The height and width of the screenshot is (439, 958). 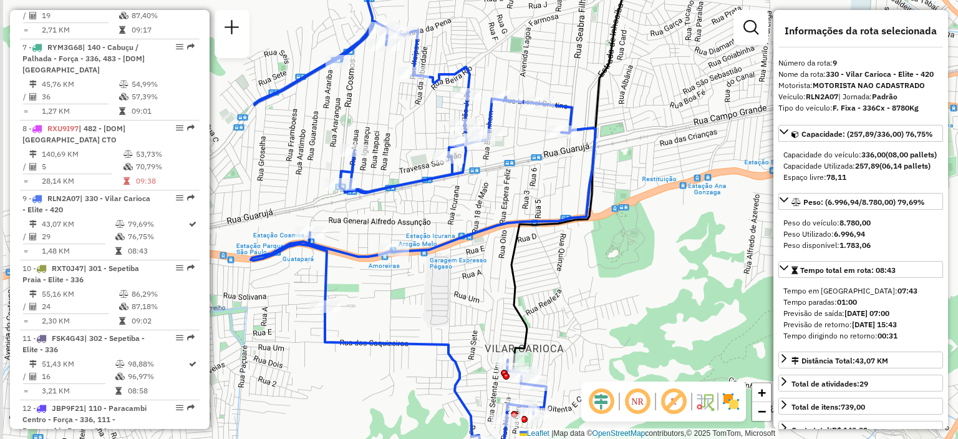 I want to click on div: Map data © contributors,© 2025 TomTom, Microsoft, so click(x=648, y=433).